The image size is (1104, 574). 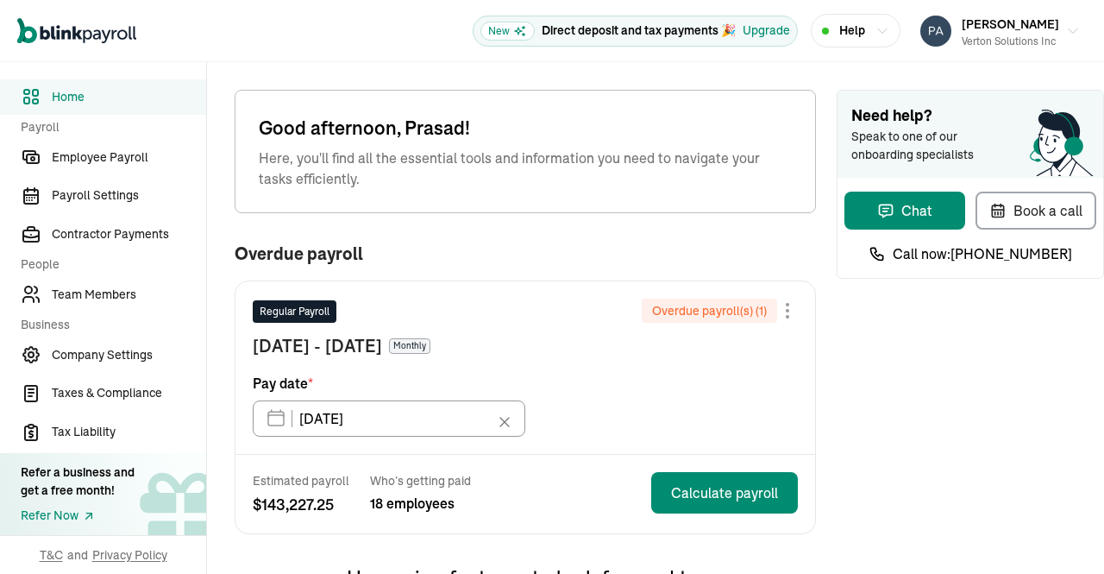 I want to click on div: Refer a business and get a free month!, so click(x=78, y=481).